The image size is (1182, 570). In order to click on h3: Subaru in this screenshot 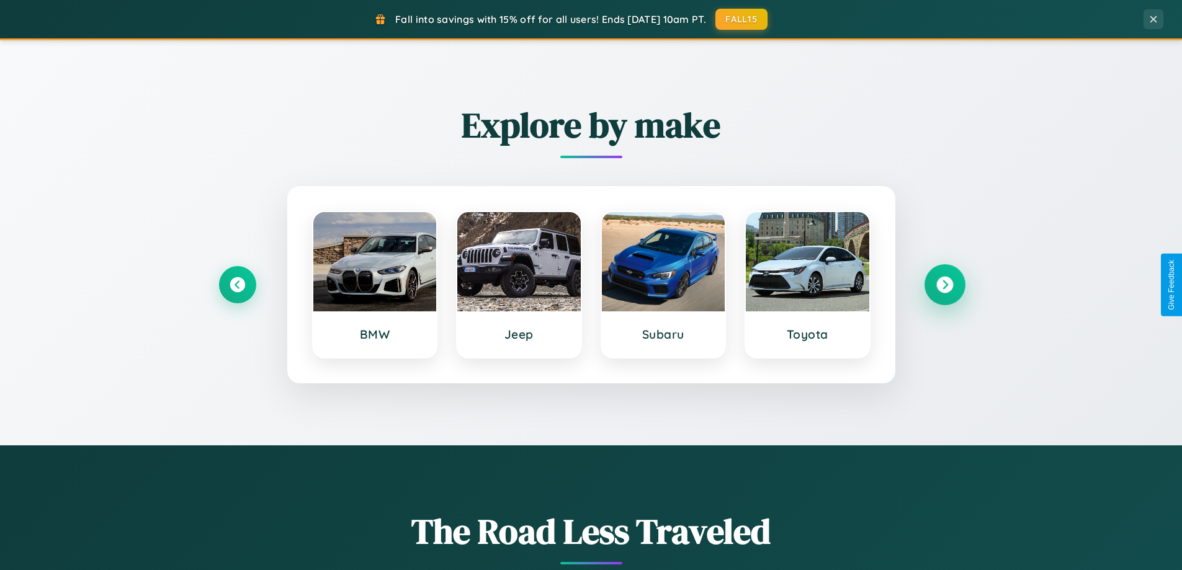, I will do `click(663, 334)`.